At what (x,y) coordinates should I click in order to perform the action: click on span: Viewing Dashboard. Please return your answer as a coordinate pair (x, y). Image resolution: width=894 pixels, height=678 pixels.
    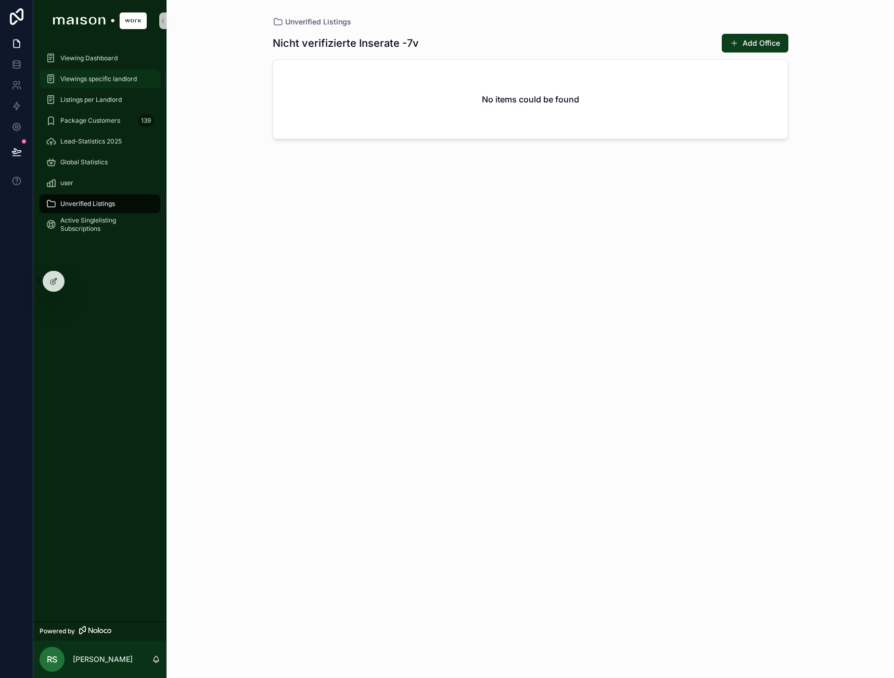
    Looking at the image, I should click on (89, 58).